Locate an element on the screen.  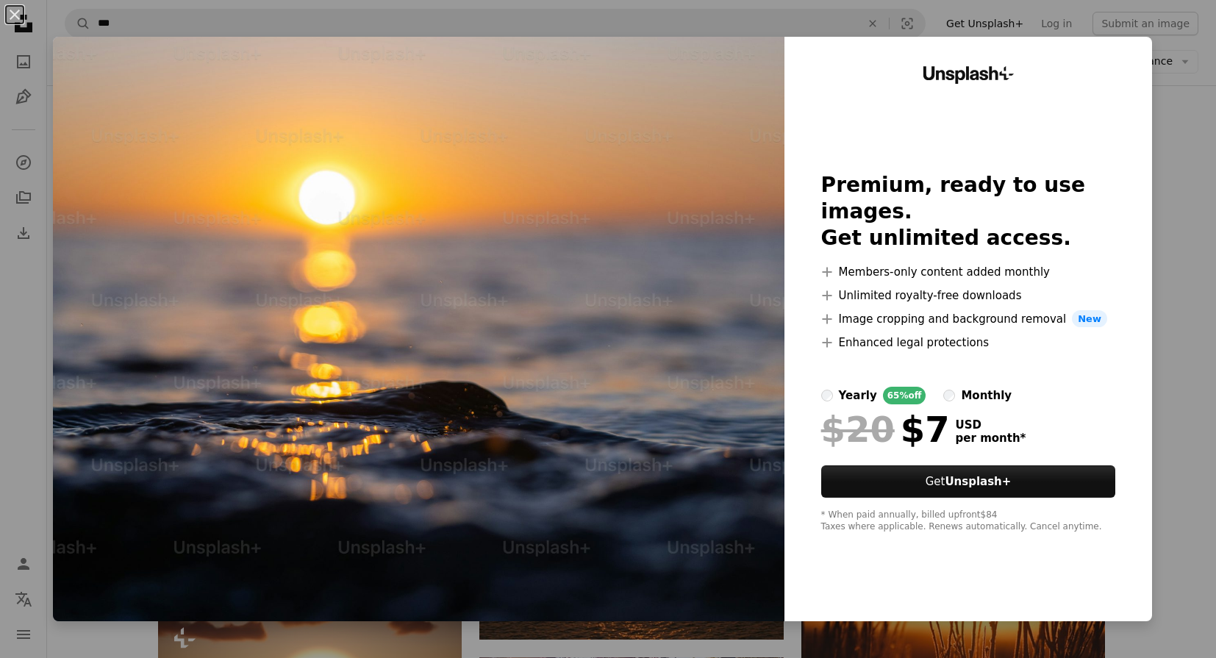
span: per month * is located at coordinates (991, 438).